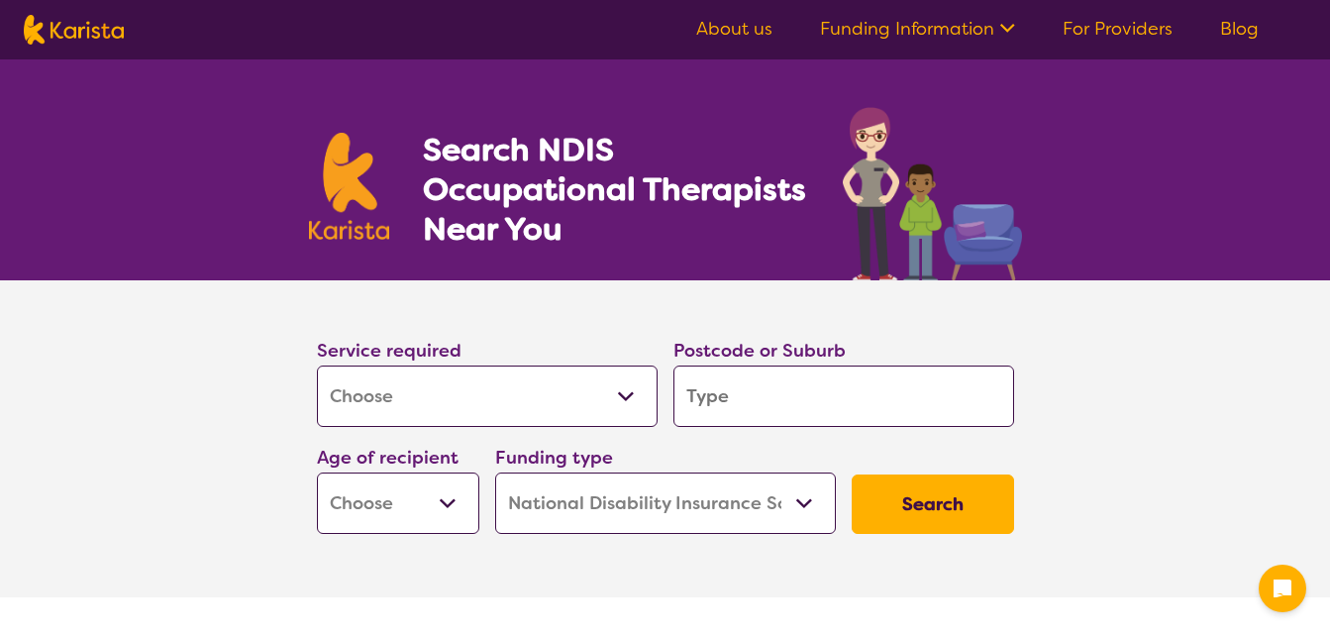 The image size is (1330, 636). What do you see at coordinates (387, 457) in the screenshot?
I see `label: Age of recipient` at bounding box center [387, 457].